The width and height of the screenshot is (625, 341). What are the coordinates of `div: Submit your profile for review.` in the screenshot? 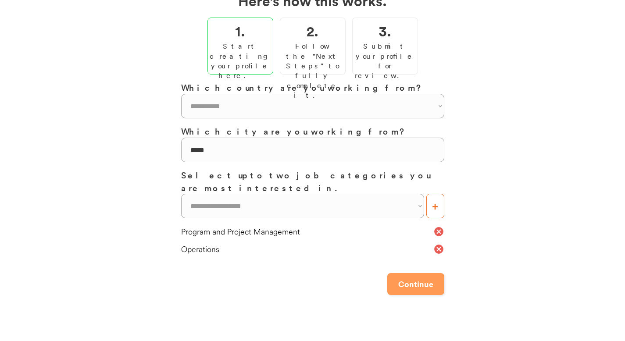 It's located at (385, 61).